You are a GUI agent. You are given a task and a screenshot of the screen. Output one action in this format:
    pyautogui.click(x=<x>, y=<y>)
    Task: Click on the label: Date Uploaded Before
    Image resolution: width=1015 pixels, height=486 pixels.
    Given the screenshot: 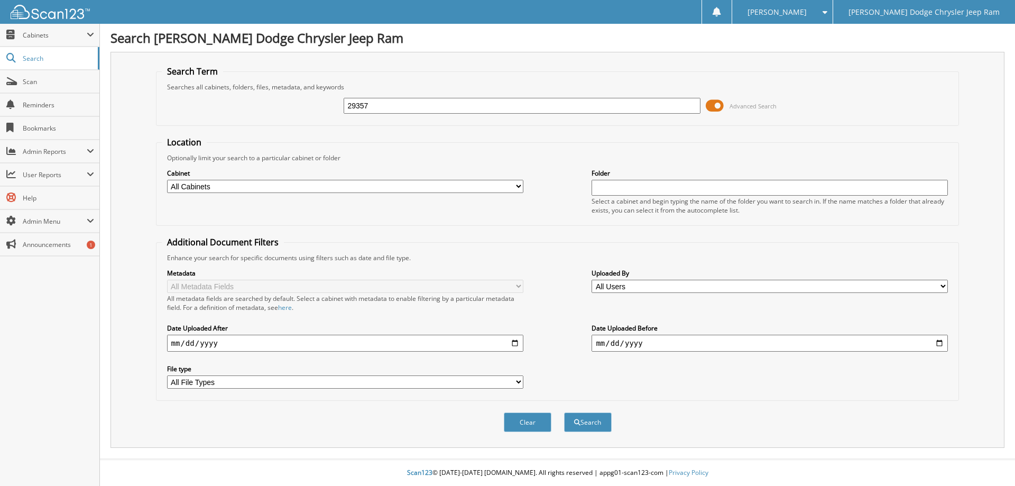 What is the action you would take?
    pyautogui.click(x=770, y=328)
    